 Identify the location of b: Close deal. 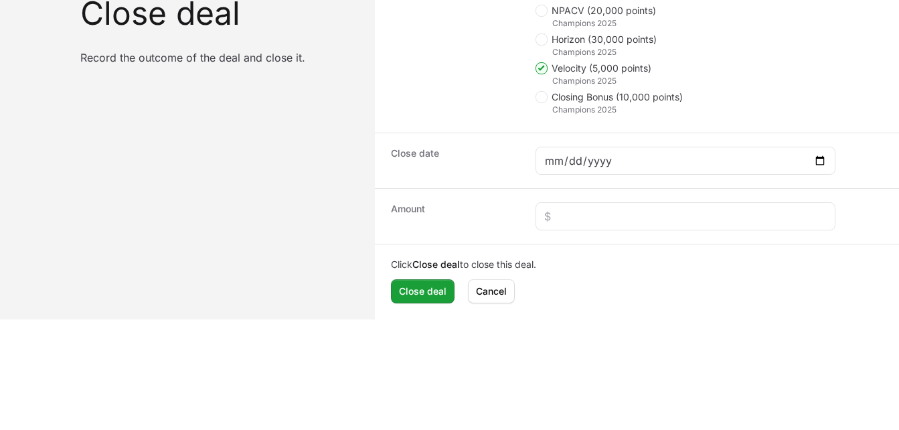
(436, 264).